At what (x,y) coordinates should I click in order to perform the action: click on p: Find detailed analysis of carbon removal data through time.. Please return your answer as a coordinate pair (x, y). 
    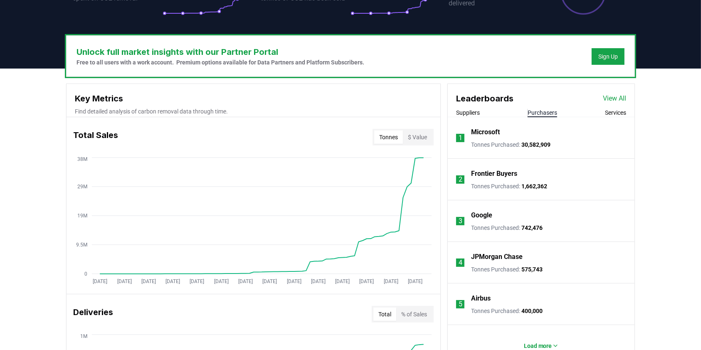
    Looking at the image, I should click on (253, 111).